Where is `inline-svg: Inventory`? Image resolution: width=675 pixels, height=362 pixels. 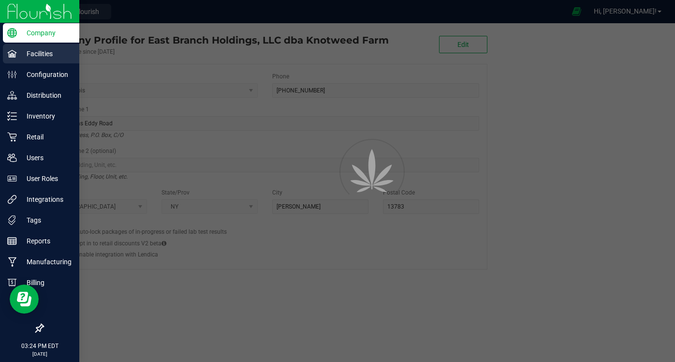
inline-svg: Inventory is located at coordinates (12, 116).